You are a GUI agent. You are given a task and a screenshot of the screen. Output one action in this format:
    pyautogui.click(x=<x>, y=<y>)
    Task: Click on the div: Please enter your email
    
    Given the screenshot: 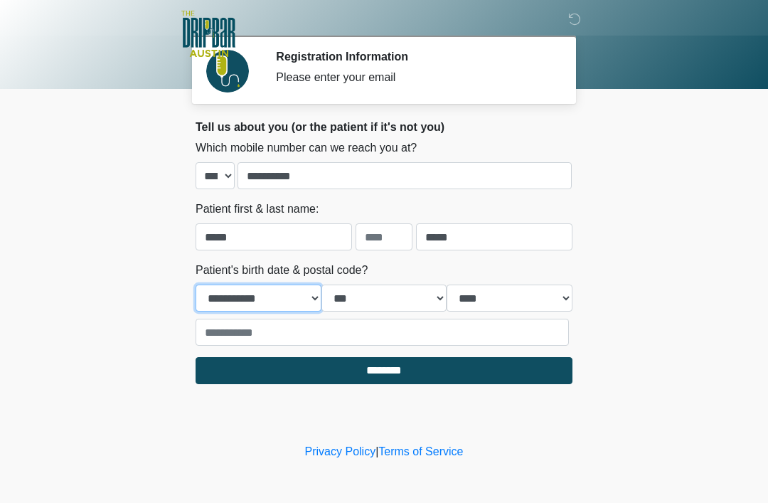 What is the action you would take?
    pyautogui.click(x=413, y=78)
    